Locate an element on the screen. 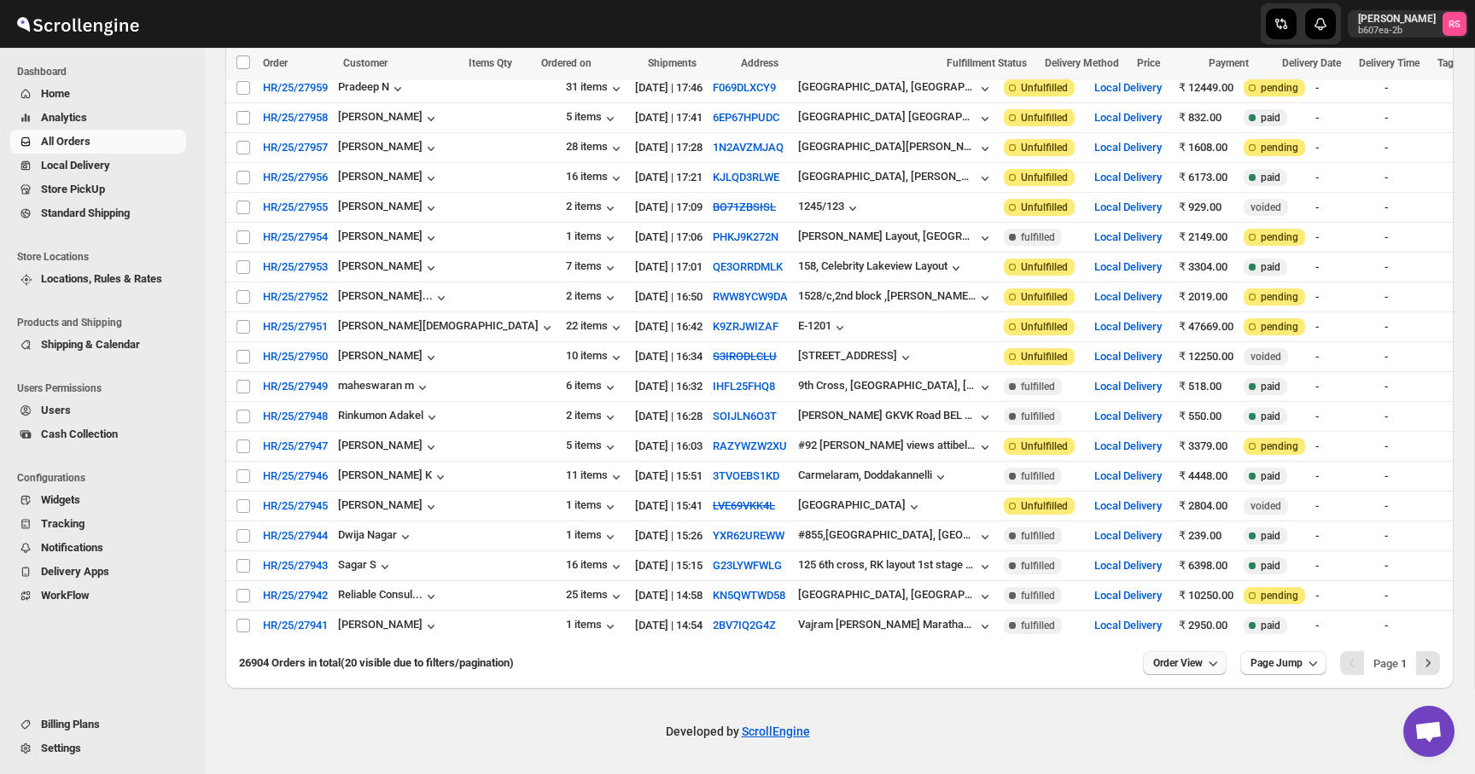 The width and height of the screenshot is (1475, 774). span: HR/25/27958 is located at coordinates (295, 118).